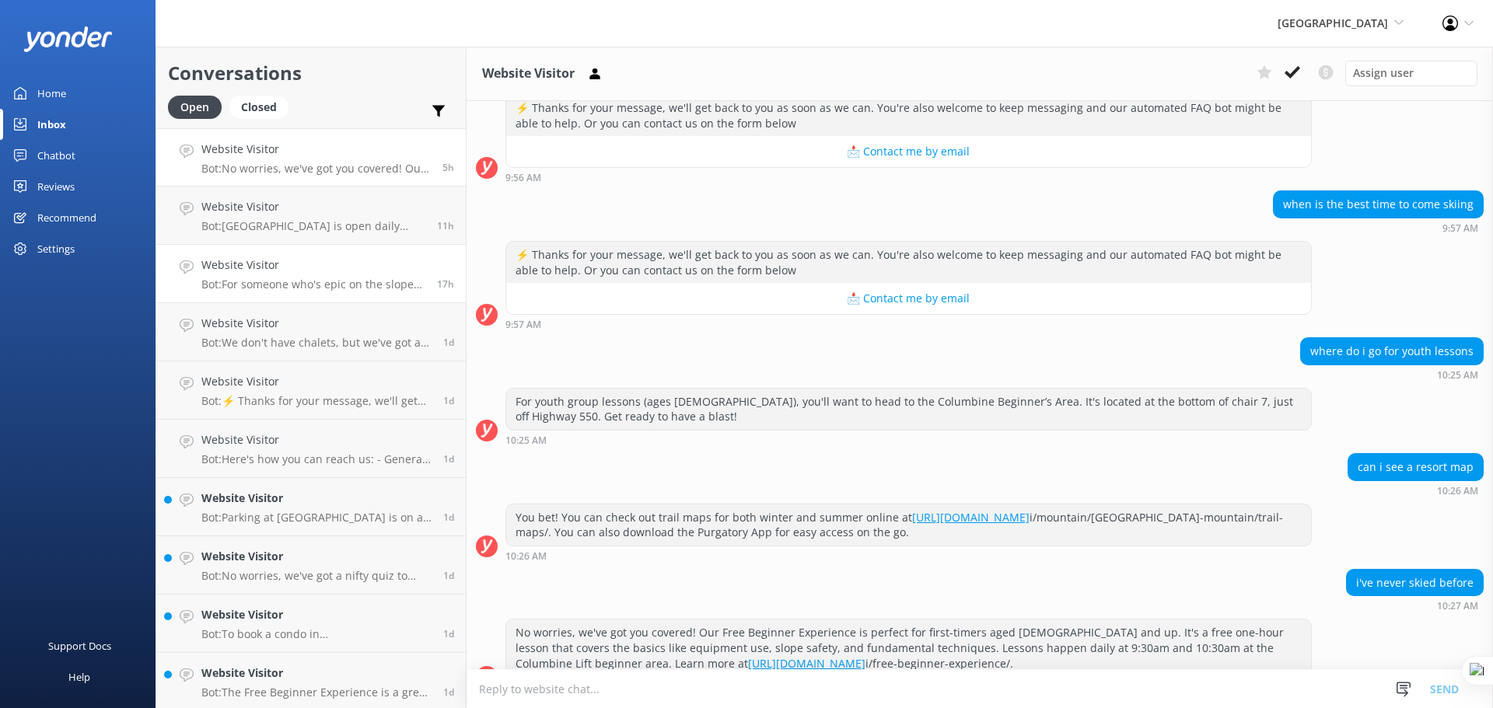 This screenshot has height=708, width=1493. I want to click on p: Bot: ⚡ Thanks for your message, we'll get back to you as soon as we can. You're also welcome to k..., so click(316, 401).